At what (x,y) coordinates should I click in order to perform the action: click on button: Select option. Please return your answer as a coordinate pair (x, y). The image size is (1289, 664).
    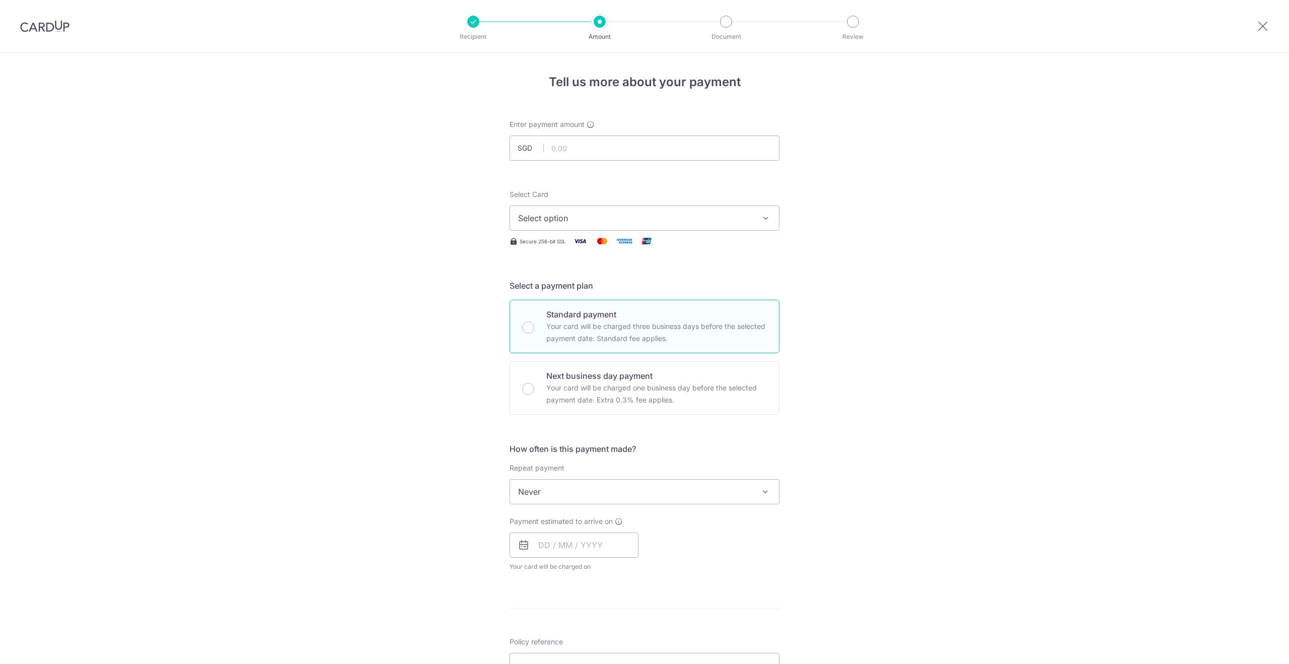
    Looking at the image, I should click on (644, 218).